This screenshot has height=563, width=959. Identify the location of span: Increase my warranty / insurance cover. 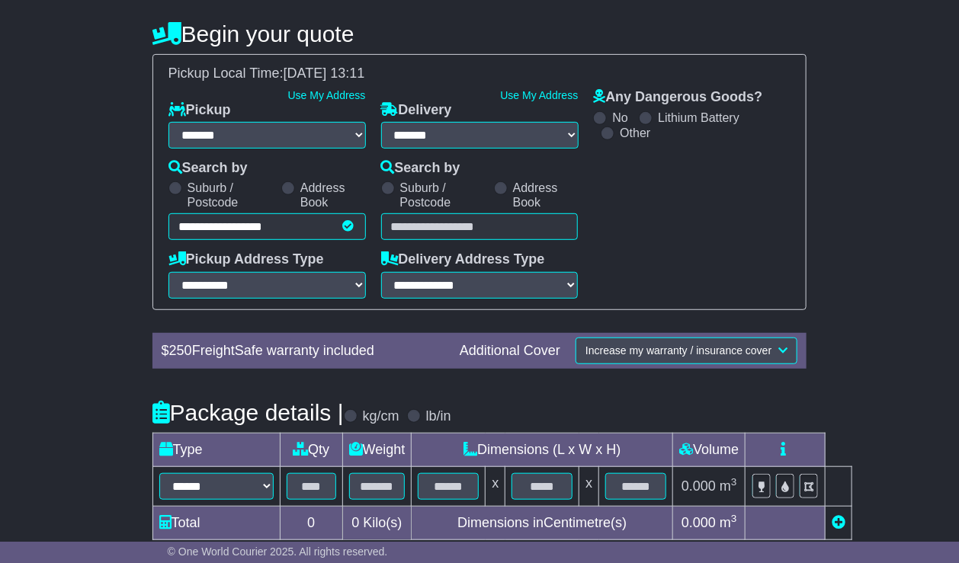
(679, 351).